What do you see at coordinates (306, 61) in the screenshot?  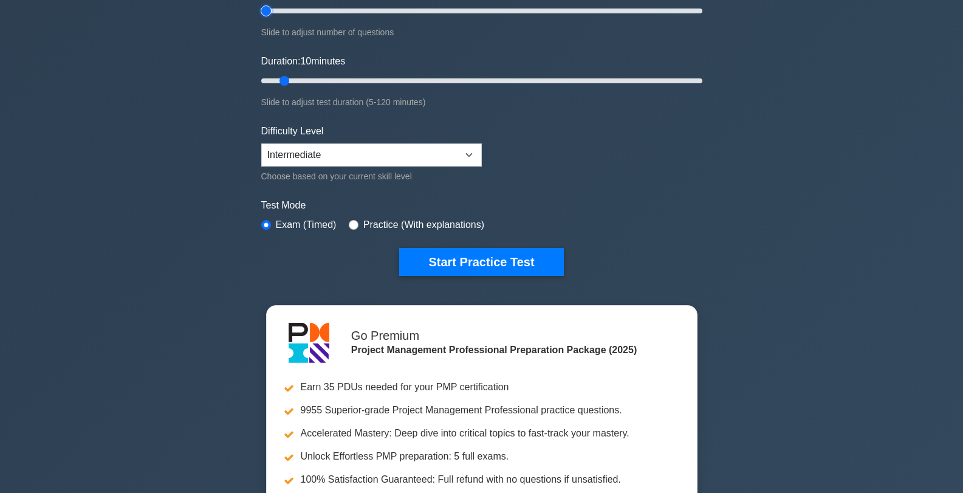 I see `span: 10` at bounding box center [306, 61].